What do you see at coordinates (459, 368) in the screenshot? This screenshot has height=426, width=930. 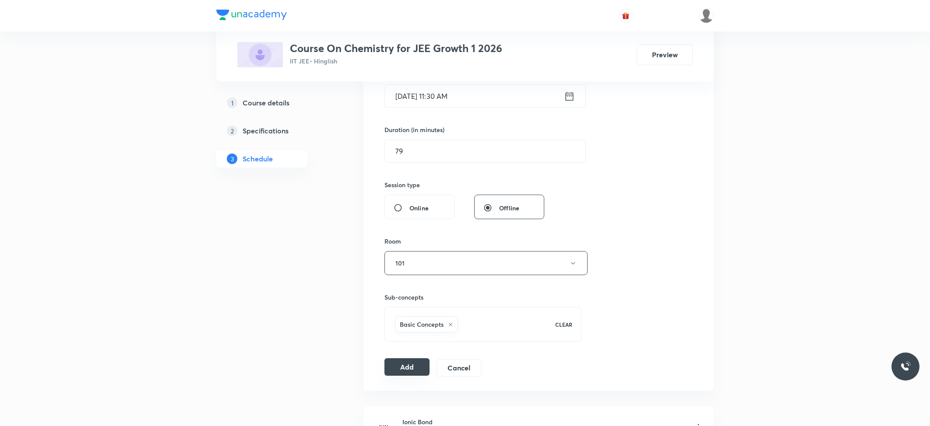 I see `button: Cancel` at bounding box center [459, 368].